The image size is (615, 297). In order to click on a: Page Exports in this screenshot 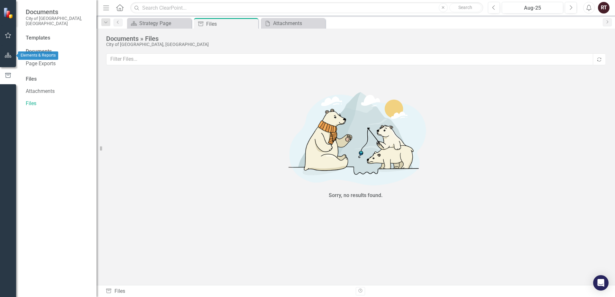, I will do `click(58, 64)`.